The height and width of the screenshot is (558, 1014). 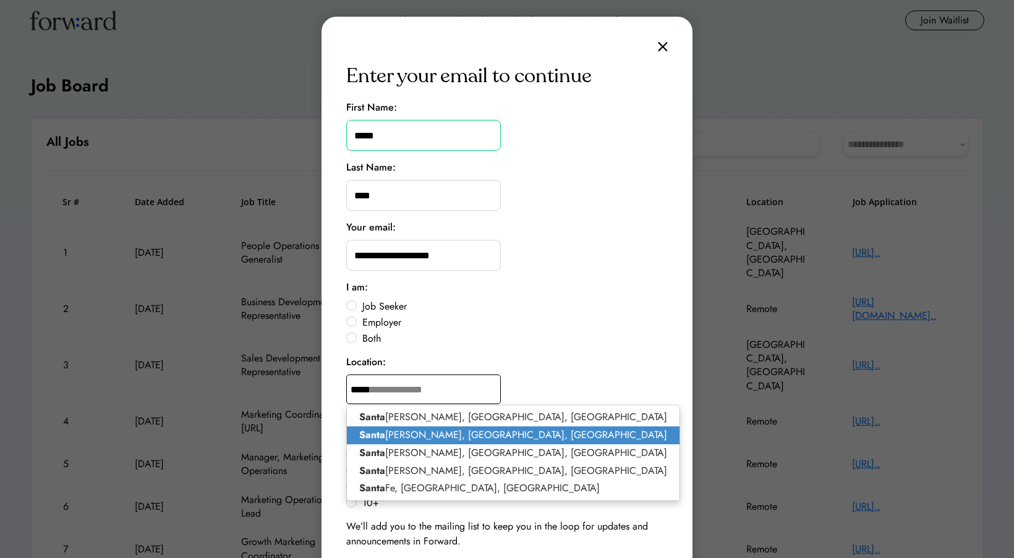 What do you see at coordinates (507, 534) in the screenshot?
I see `div: We’ll add you to the mailing list to keep you in the loop for updates and announcements in Forward.` at bounding box center [507, 534].